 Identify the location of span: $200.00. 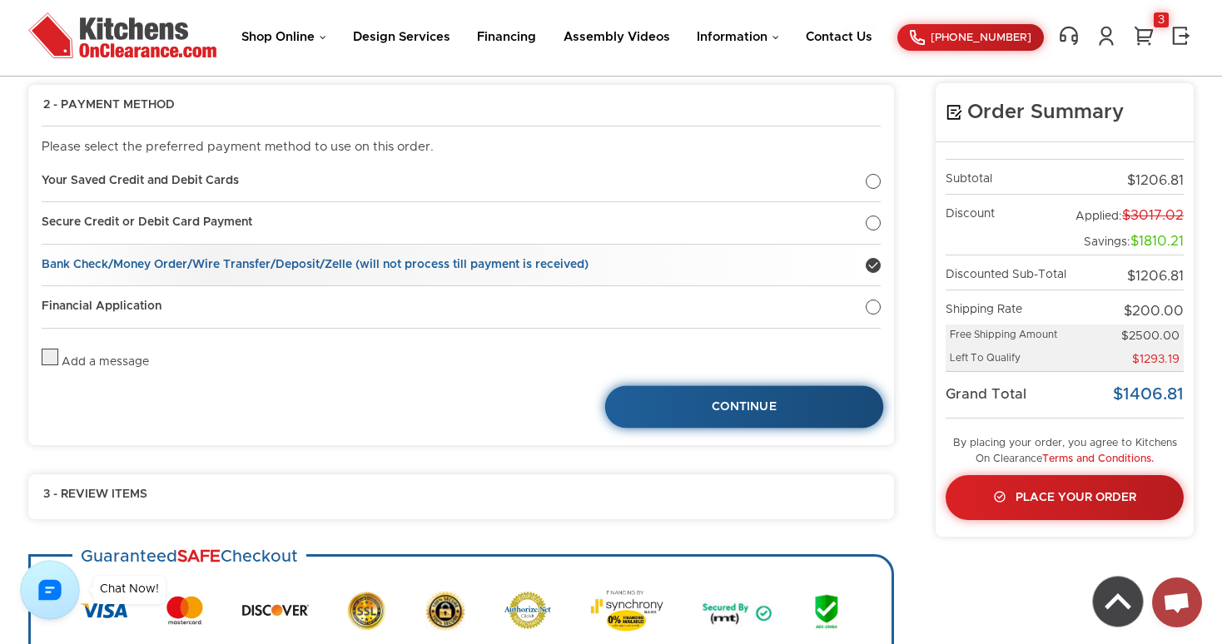
(1153, 311).